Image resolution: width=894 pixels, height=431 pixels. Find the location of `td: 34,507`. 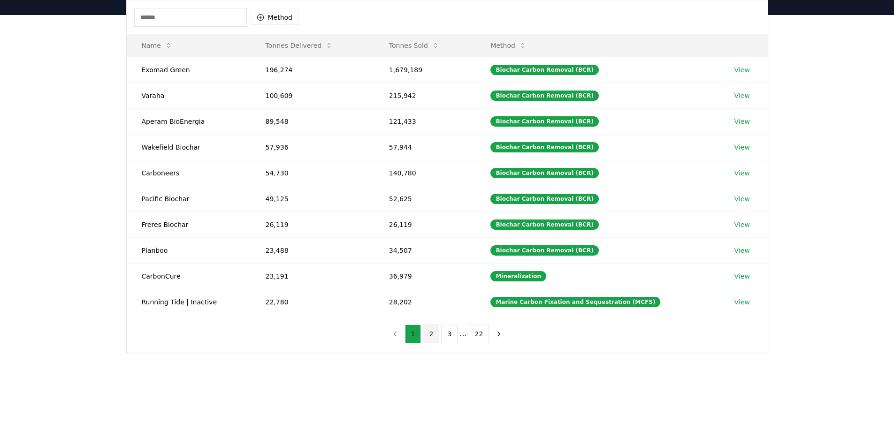

td: 34,507 is located at coordinates (424, 250).